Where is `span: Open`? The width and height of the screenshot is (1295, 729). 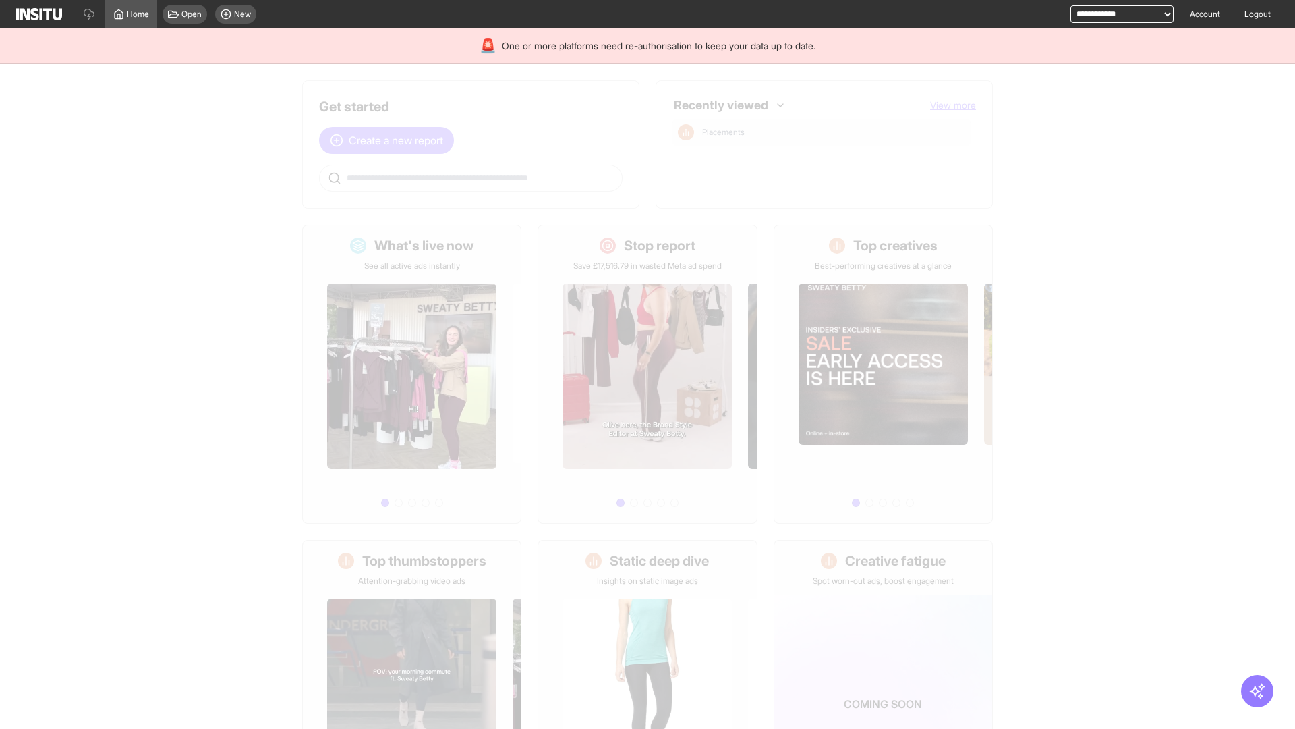 span: Open is located at coordinates (192, 14).